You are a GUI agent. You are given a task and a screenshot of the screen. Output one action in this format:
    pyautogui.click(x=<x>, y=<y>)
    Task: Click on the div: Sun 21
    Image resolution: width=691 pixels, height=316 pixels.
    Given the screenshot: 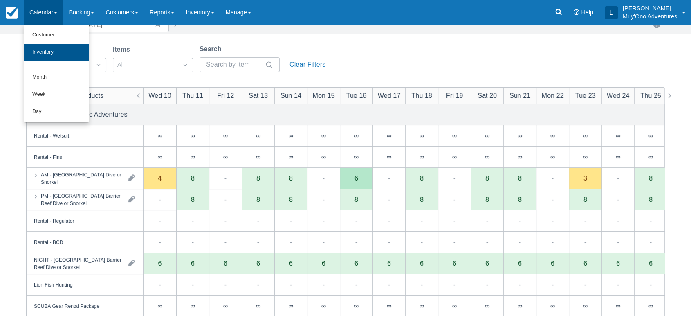 What is the action you would take?
    pyautogui.click(x=520, y=95)
    